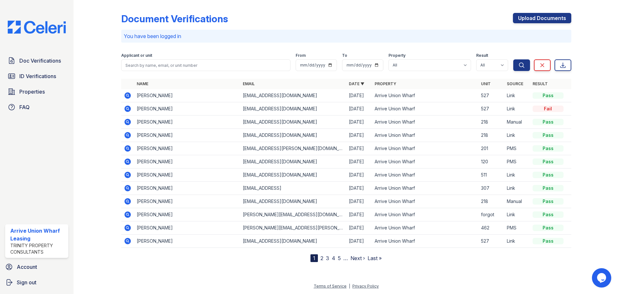 The height and width of the screenshot is (294, 619). I want to click on a: Result, so click(540, 84).